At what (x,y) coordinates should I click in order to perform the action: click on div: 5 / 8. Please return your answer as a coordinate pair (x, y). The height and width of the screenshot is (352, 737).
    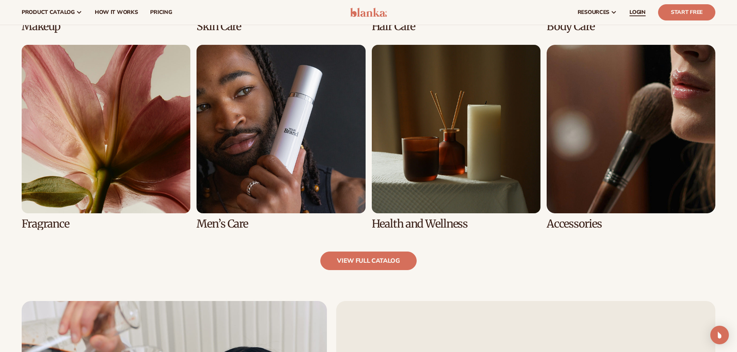
    Looking at the image, I should click on (106, 137).